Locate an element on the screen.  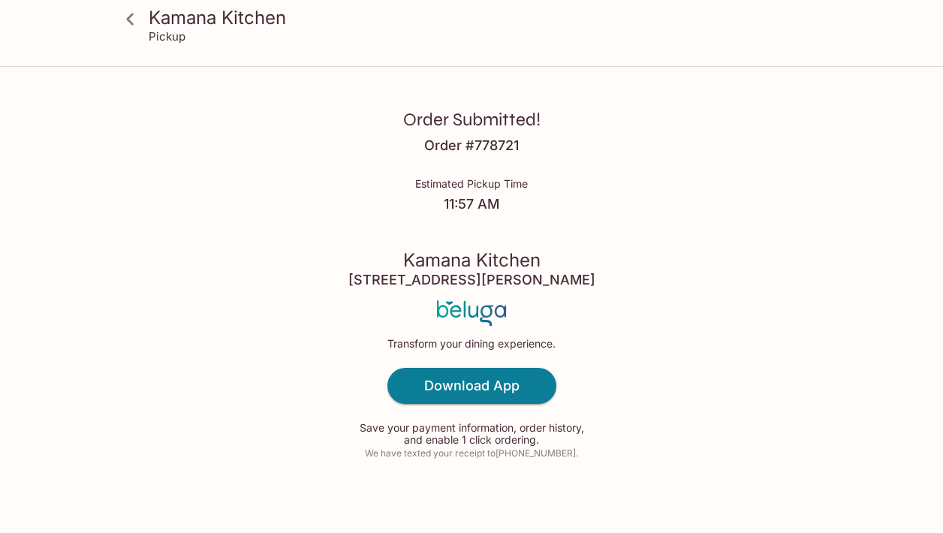
p: Pickup is located at coordinates (167, 36).